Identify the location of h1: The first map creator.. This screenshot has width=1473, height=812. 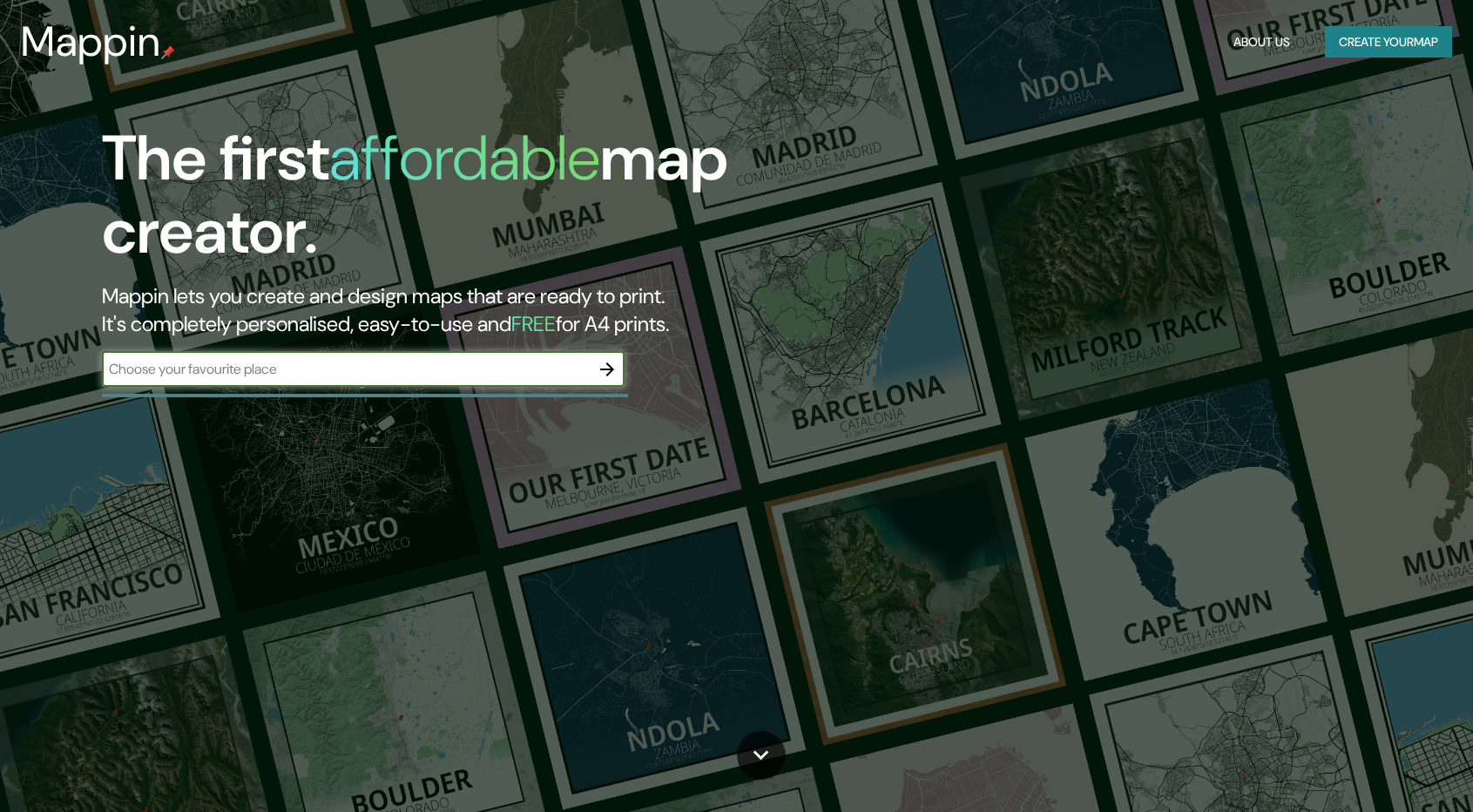
(471, 203).